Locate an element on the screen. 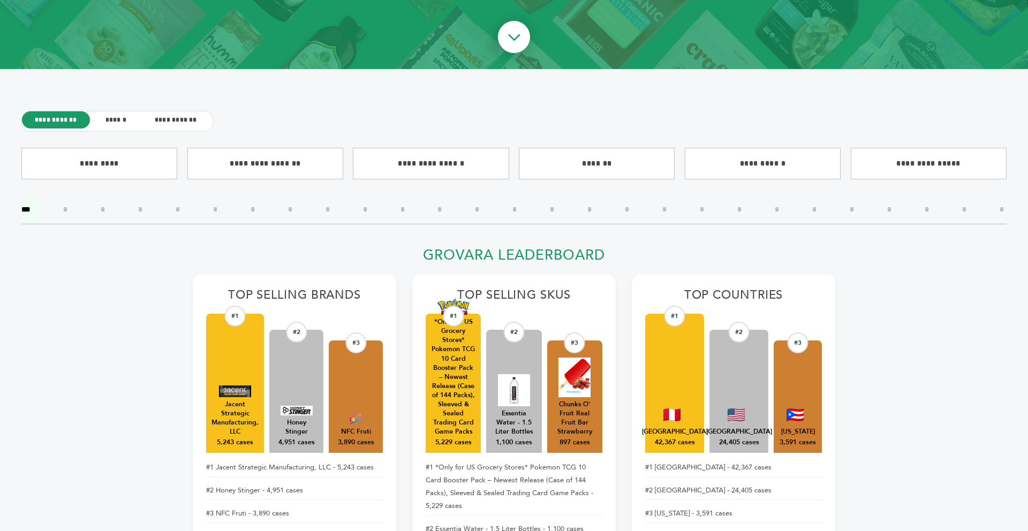 The width and height of the screenshot is (1028, 531). div: 897 cases is located at coordinates (575, 443).